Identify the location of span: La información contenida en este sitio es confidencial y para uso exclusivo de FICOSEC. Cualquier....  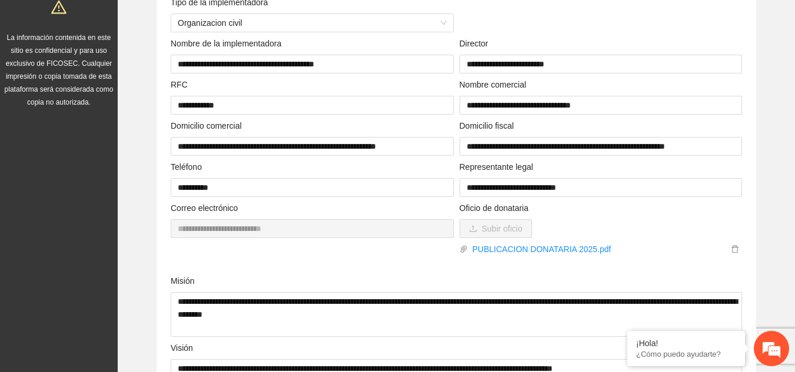
(59, 70).